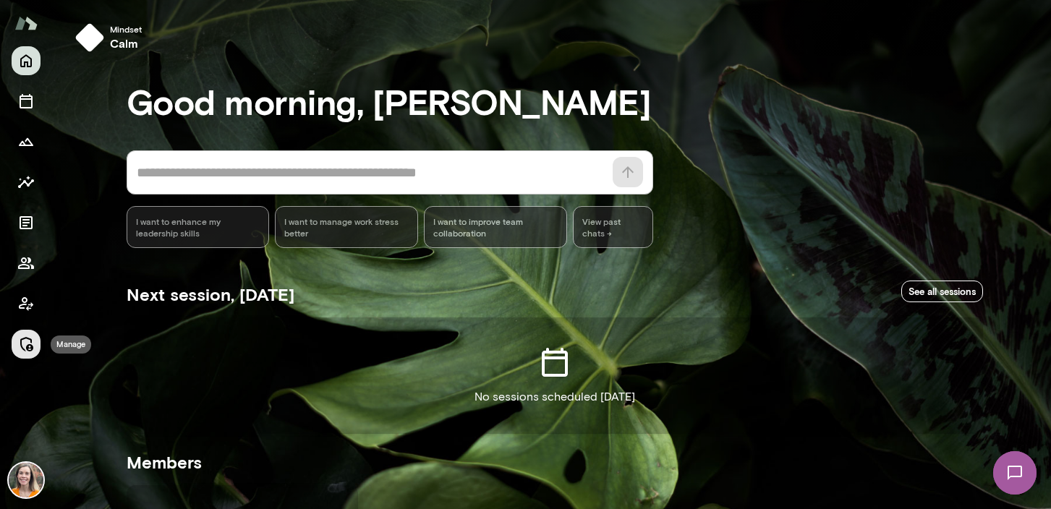  Describe the element at coordinates (26, 61) in the screenshot. I see `button: Home` at that location.